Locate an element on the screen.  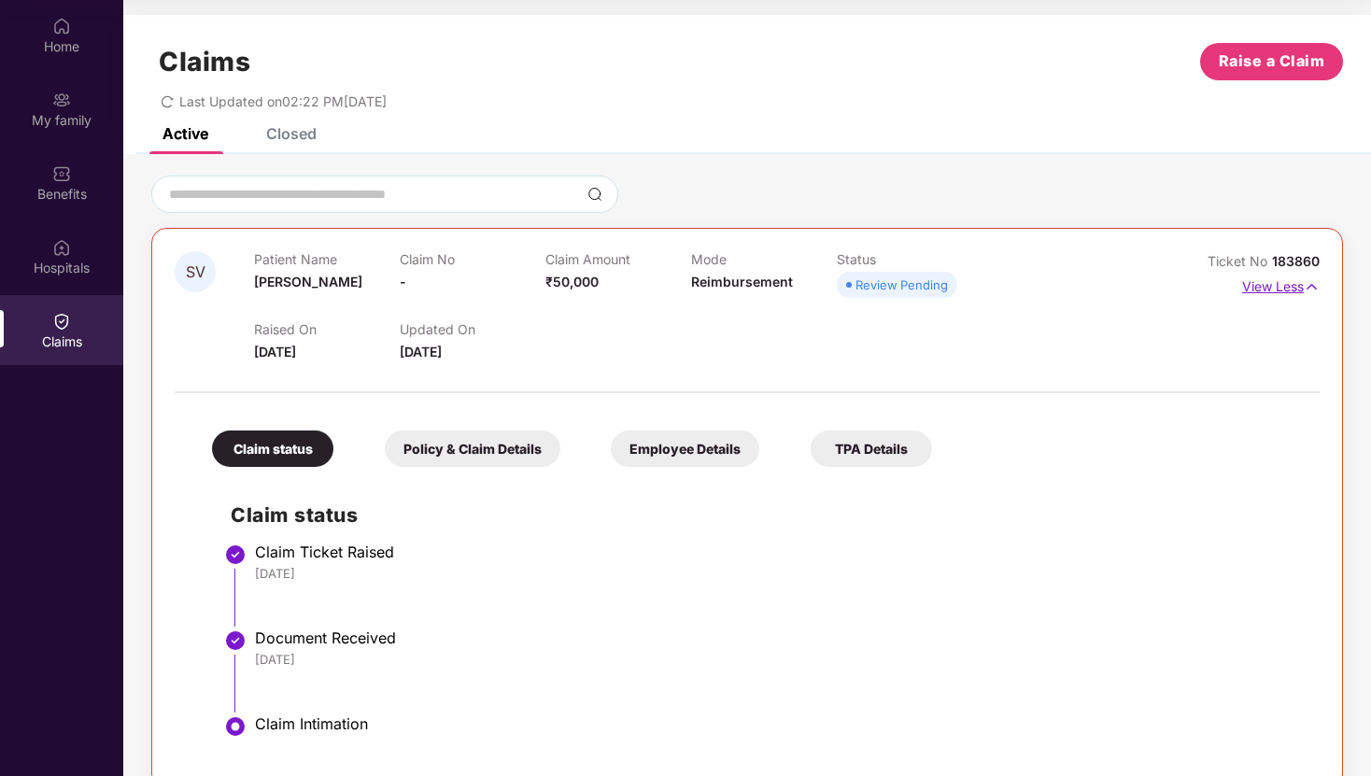
div: Employee Details is located at coordinates (685, 448).